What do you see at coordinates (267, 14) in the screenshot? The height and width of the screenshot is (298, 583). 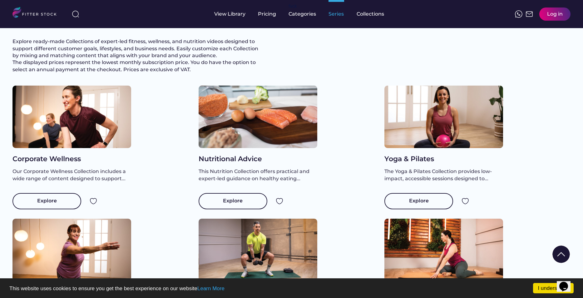 I see `div: Pricing` at bounding box center [267, 14].